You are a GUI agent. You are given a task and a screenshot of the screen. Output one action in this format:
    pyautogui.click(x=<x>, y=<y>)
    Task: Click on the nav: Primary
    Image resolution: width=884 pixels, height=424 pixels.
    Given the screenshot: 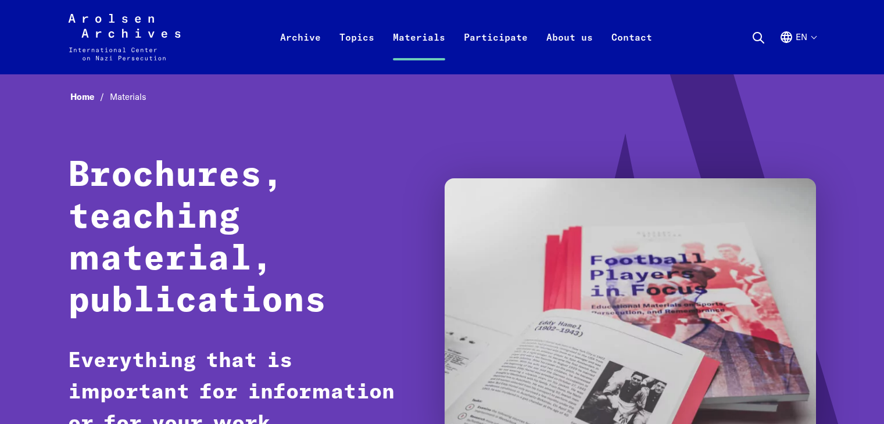 What is the action you would take?
    pyautogui.click(x=466, y=37)
    